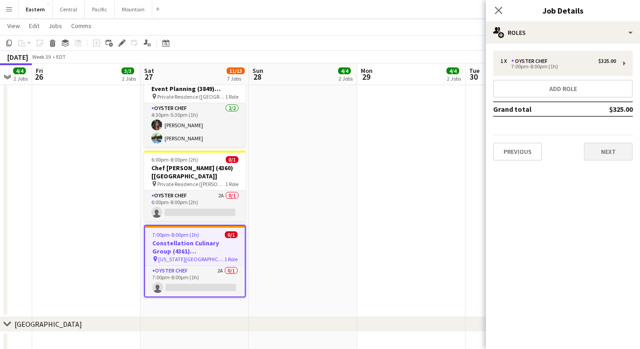 The height and width of the screenshot is (349, 640). Describe the element at coordinates (563, 10) in the screenshot. I see `h3: Job Details` at that location.